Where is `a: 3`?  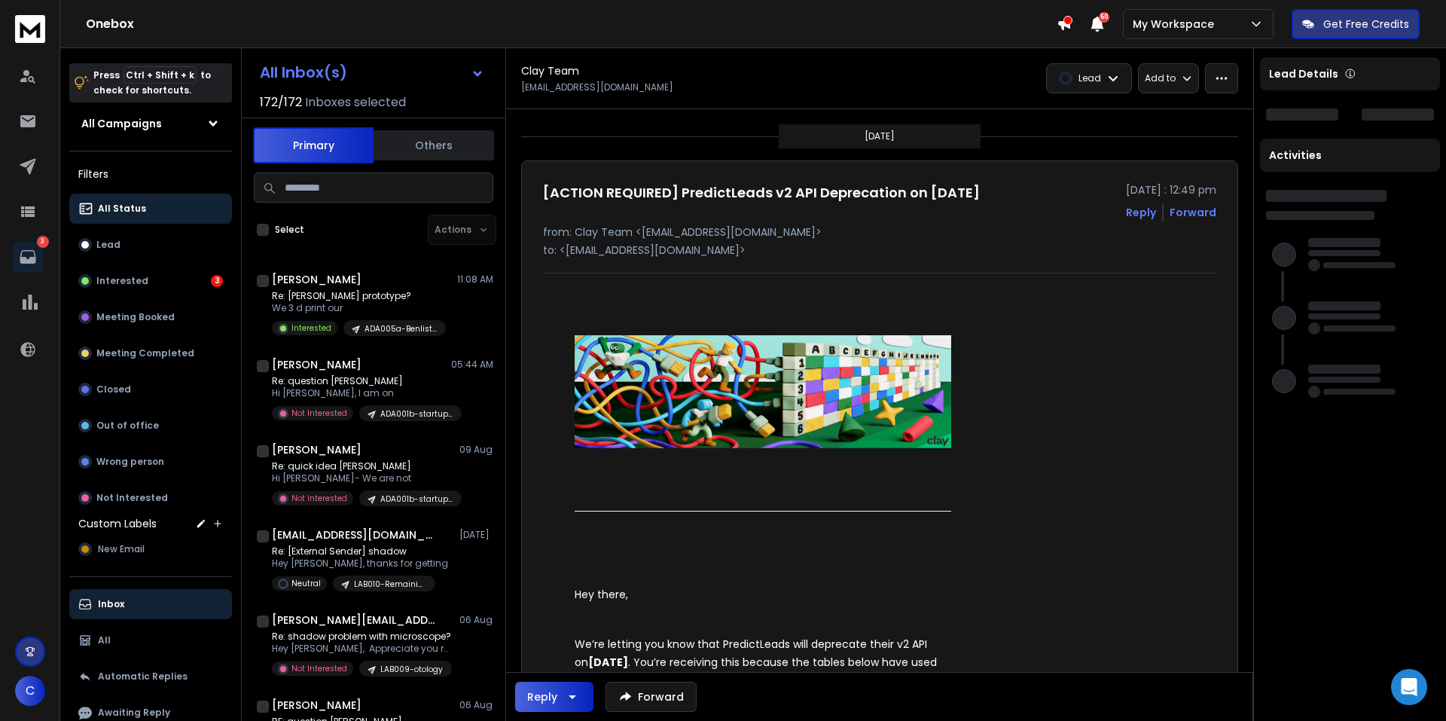
a: 3 is located at coordinates (28, 257).